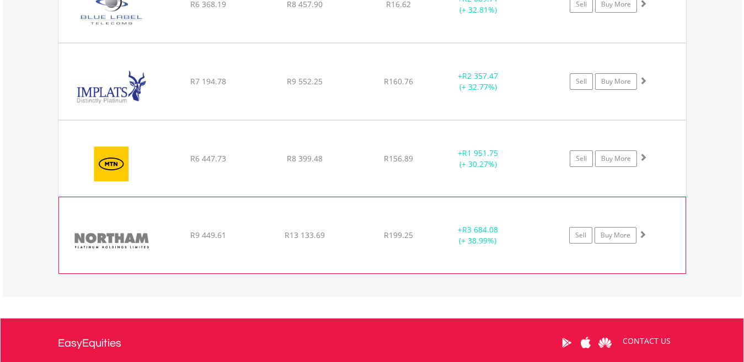 The height and width of the screenshot is (362, 744). I want to click on img: EQU.ZA.IMP.png, so click(111, 87).